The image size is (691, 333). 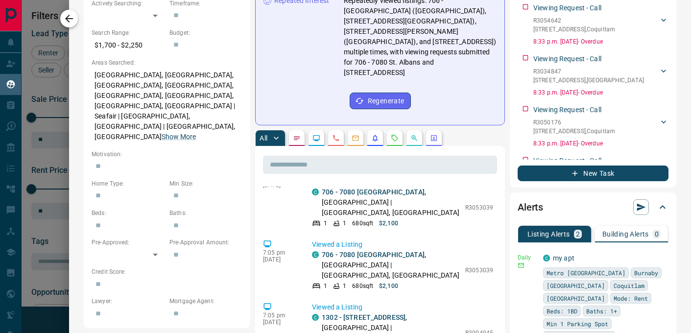 I want to click on p: Credit Score:, so click(x=167, y=272).